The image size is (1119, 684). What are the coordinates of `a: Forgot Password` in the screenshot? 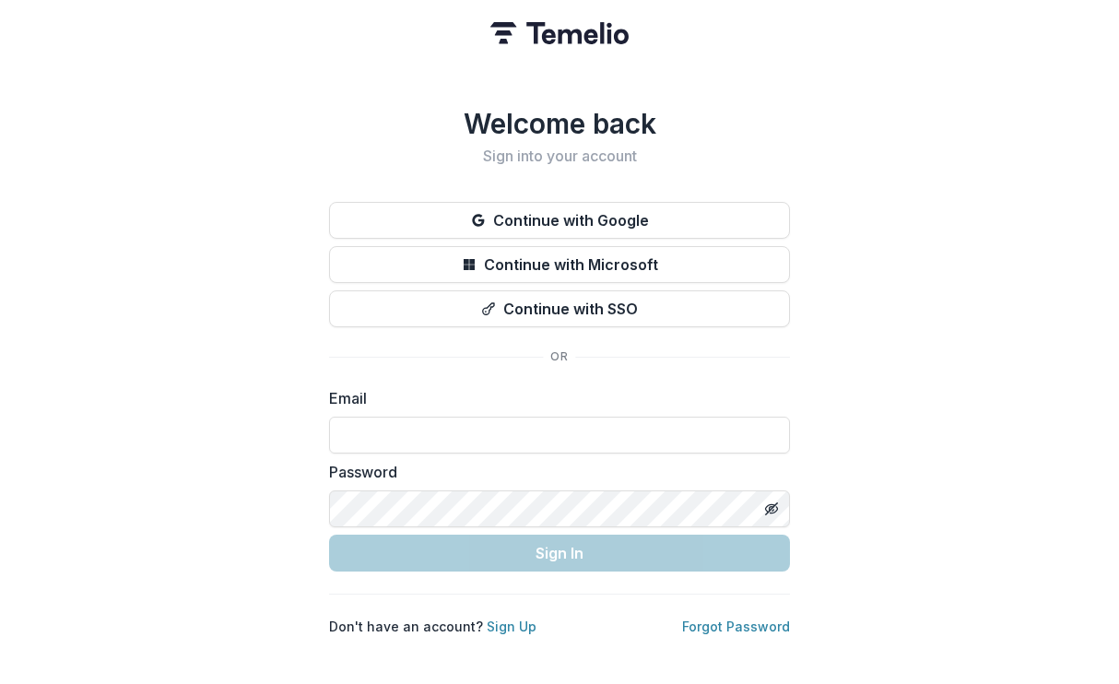 It's located at (736, 626).